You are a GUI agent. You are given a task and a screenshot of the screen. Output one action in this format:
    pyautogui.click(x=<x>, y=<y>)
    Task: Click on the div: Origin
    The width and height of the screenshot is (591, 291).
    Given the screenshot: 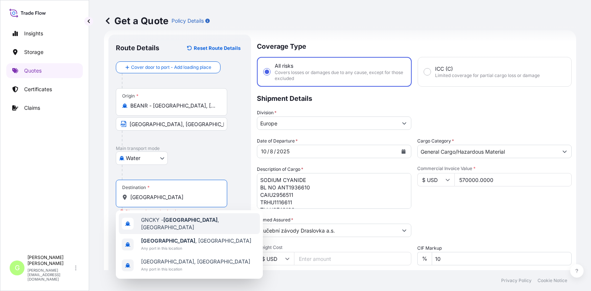 What is the action you would take?
    pyautogui.click(x=130, y=96)
    